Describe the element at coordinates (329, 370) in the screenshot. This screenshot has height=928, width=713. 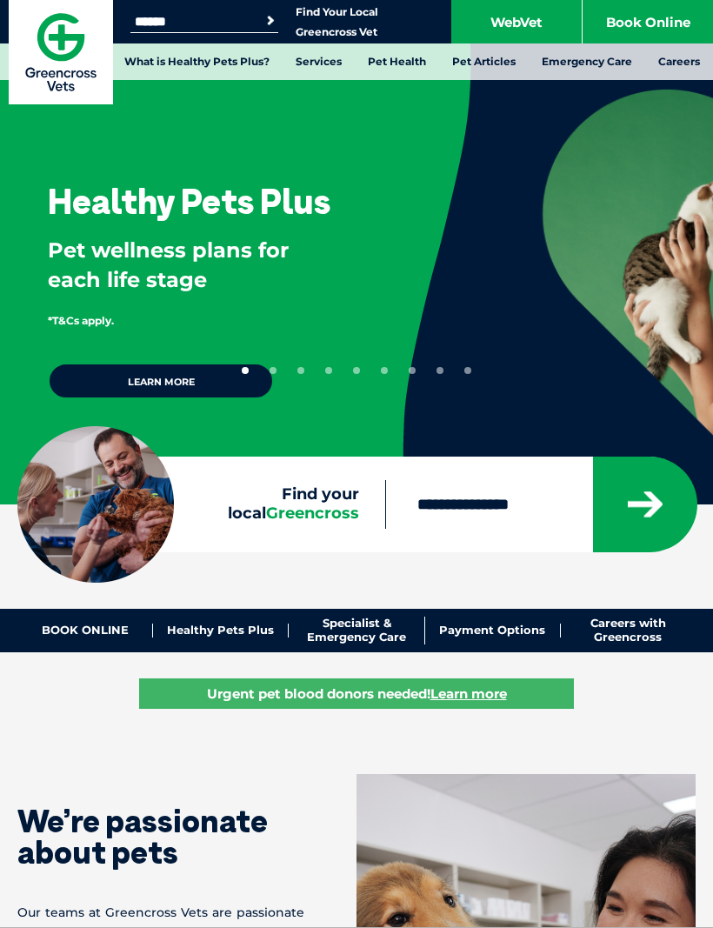
I see `button: 4 of 9` at that location.